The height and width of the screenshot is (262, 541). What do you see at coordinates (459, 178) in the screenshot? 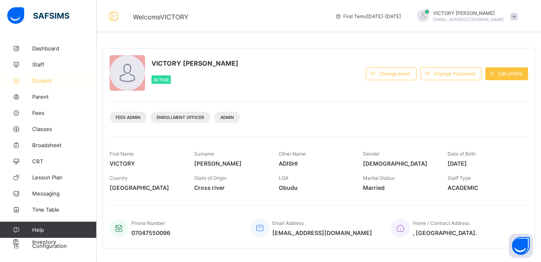
I see `span: Staff Type` at bounding box center [459, 178].